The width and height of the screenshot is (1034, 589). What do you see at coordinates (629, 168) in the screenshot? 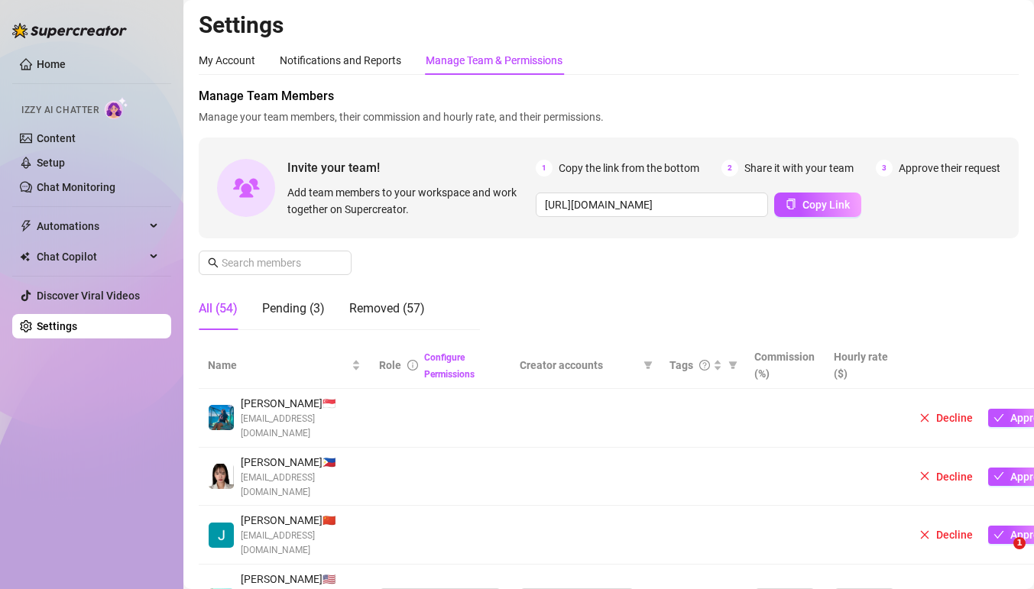
I see `span: Copy the link from the bottom` at bounding box center [629, 168].